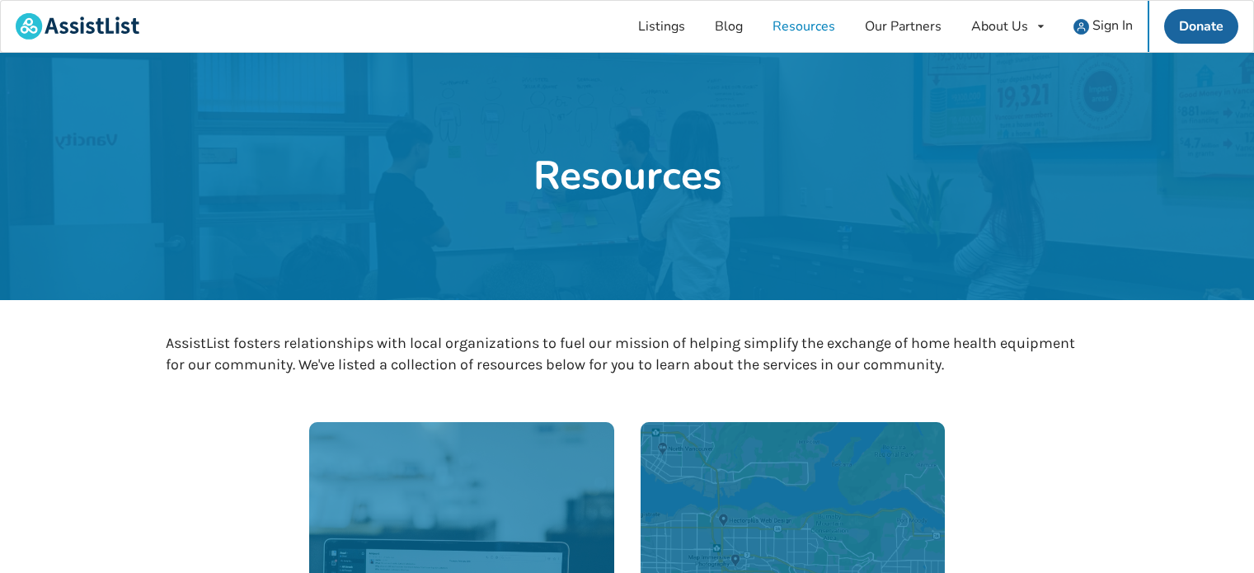  Describe the element at coordinates (1081, 26) in the screenshot. I see `img: user icon` at that location.